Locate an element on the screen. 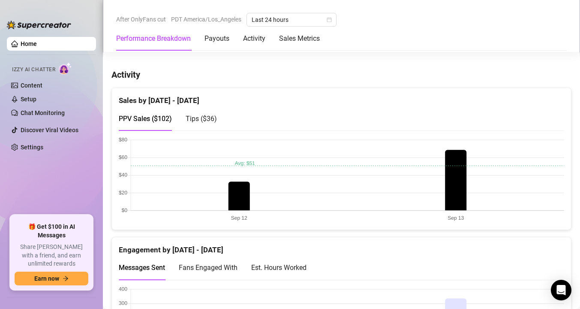  div: Activity is located at coordinates (254, 39).